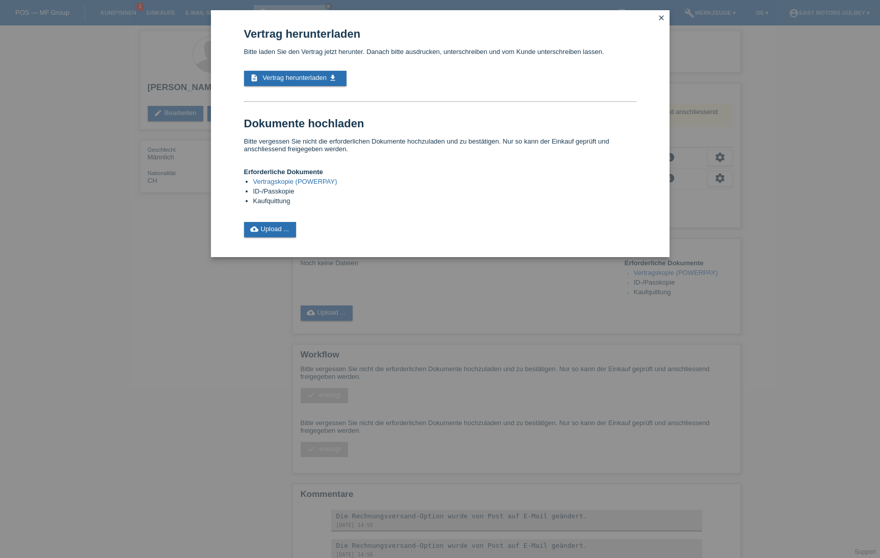 The width and height of the screenshot is (880, 558). I want to click on a: Vertragskopie (POWERPAY), so click(295, 181).